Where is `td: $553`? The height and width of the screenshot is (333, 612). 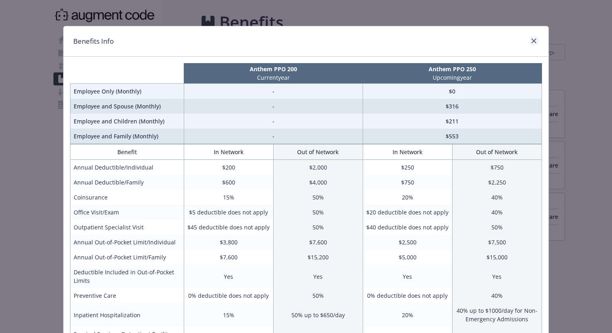
td: $553 is located at coordinates (452, 136).